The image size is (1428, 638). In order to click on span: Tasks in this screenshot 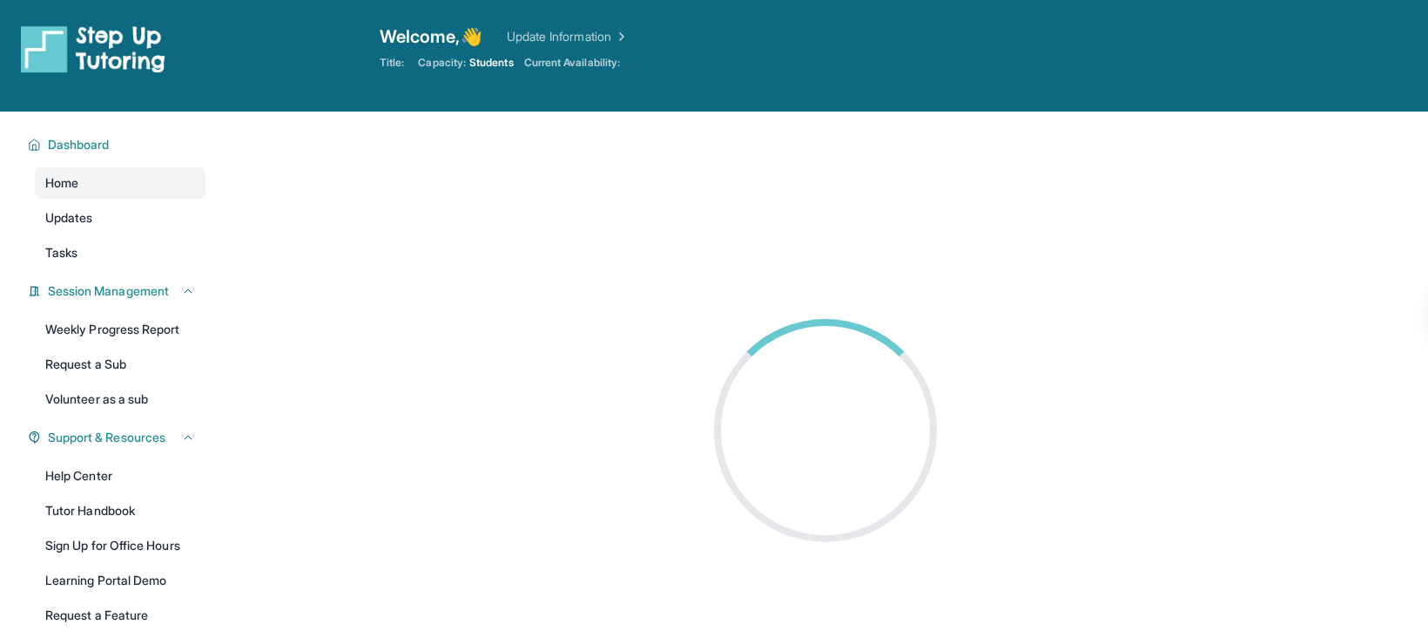, I will do `click(61, 253)`.